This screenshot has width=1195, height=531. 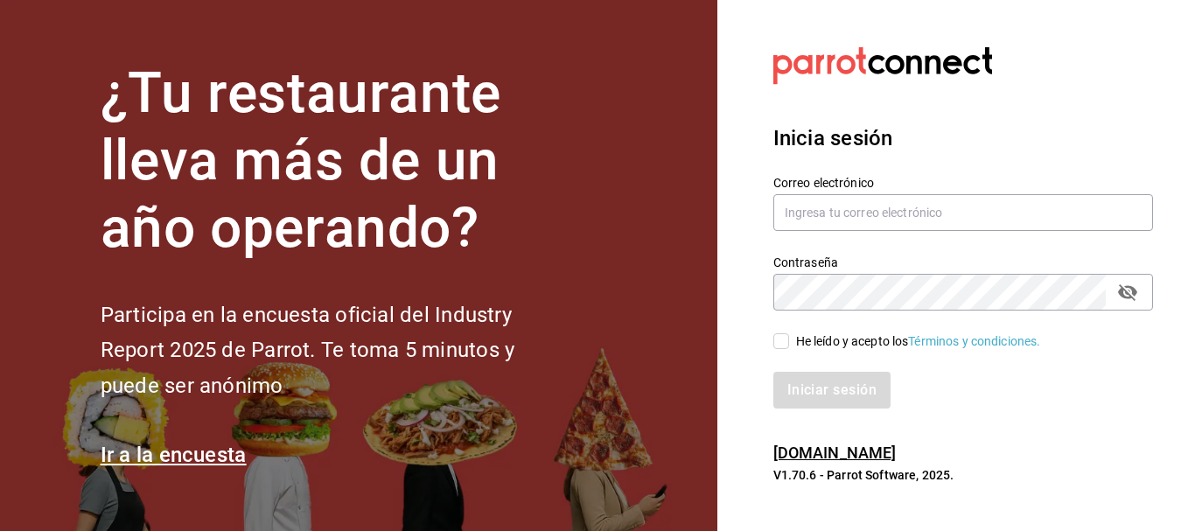 What do you see at coordinates (963, 183) in the screenshot?
I see `label: Correo electrónico` at bounding box center [963, 183].